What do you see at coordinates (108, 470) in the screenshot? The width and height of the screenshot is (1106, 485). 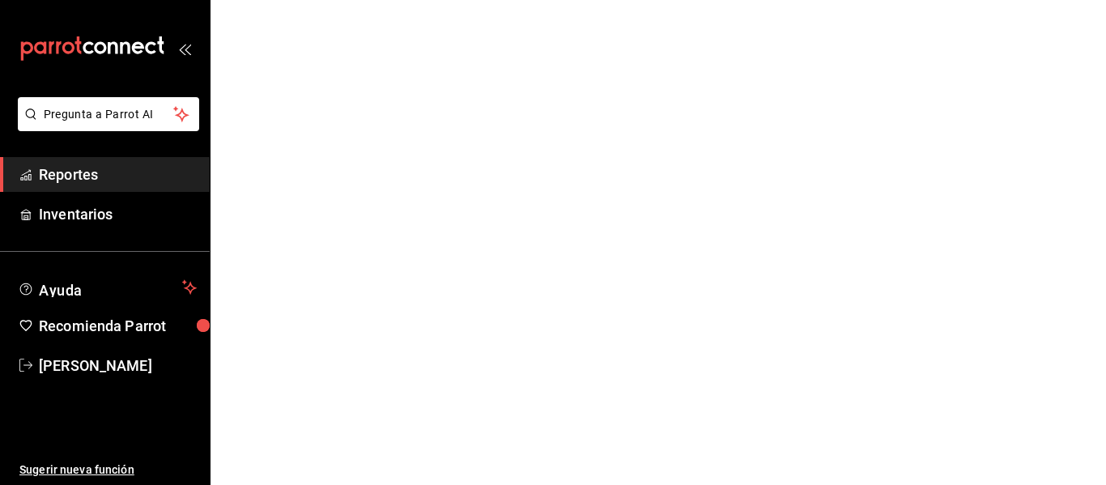 I see `span: Sugerir nueva función` at bounding box center [108, 470].